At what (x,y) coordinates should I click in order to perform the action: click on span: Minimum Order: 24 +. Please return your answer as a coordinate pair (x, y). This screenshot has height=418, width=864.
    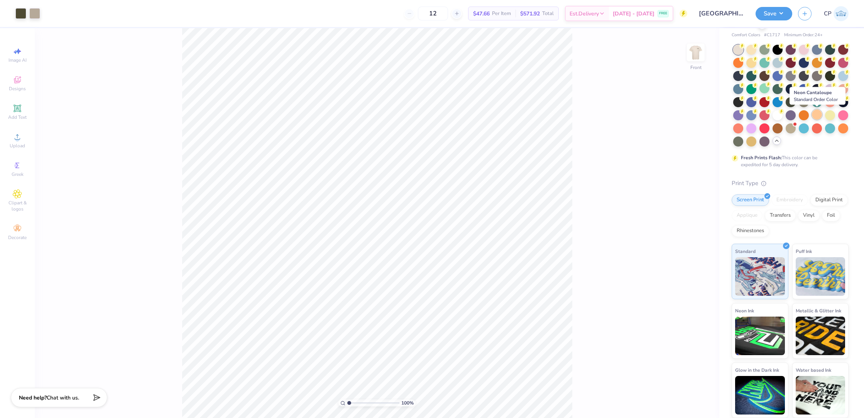
    Looking at the image, I should click on (804, 35).